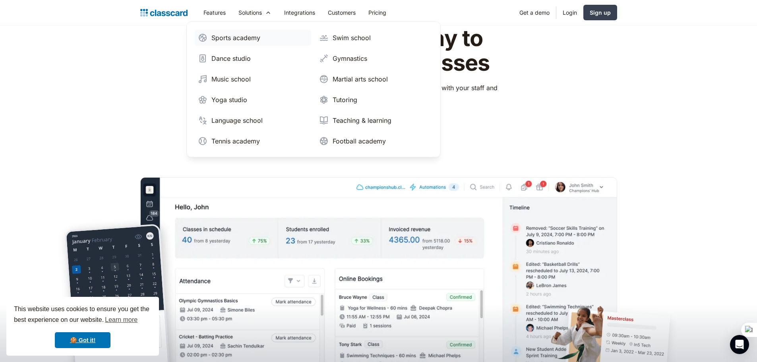  I want to click on nav: Solutions, so click(313, 89).